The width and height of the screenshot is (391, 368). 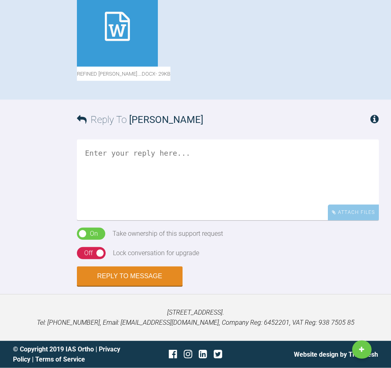 What do you see at coordinates (60, 359) in the screenshot?
I see `a: Terms of Service` at bounding box center [60, 359].